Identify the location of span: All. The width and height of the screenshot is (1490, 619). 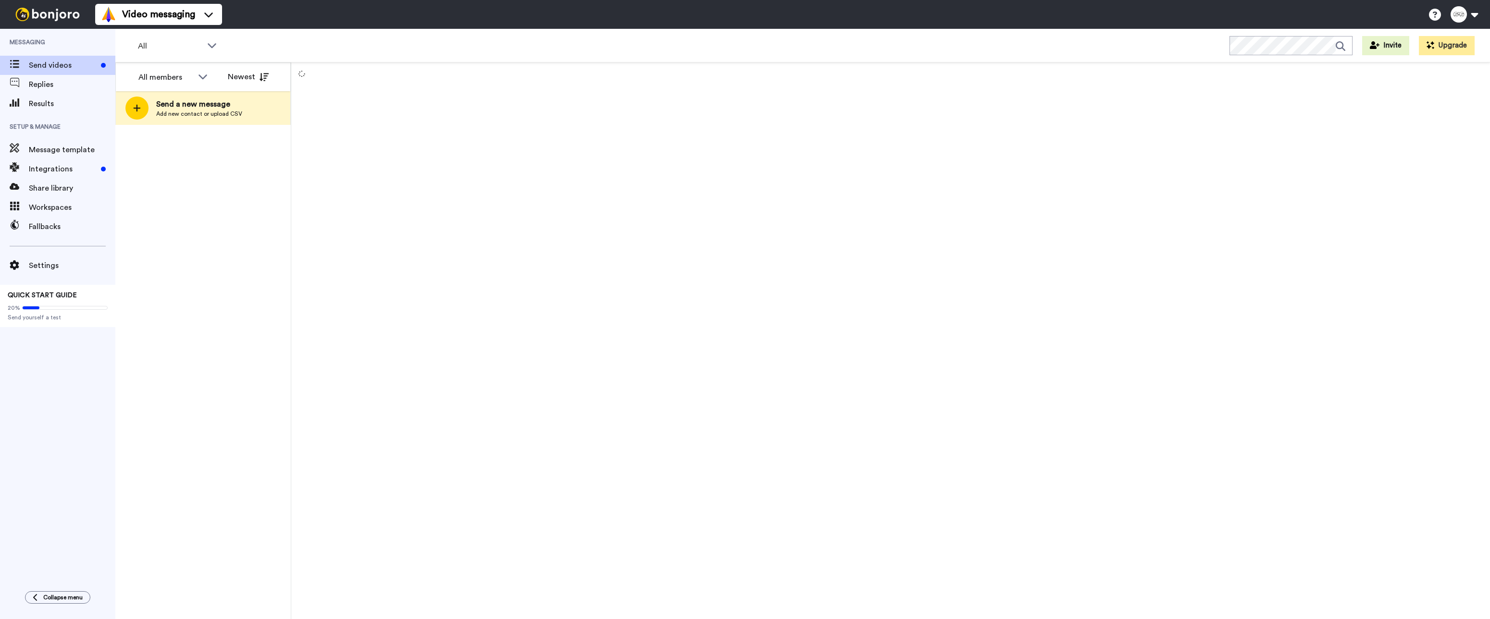
(170, 46).